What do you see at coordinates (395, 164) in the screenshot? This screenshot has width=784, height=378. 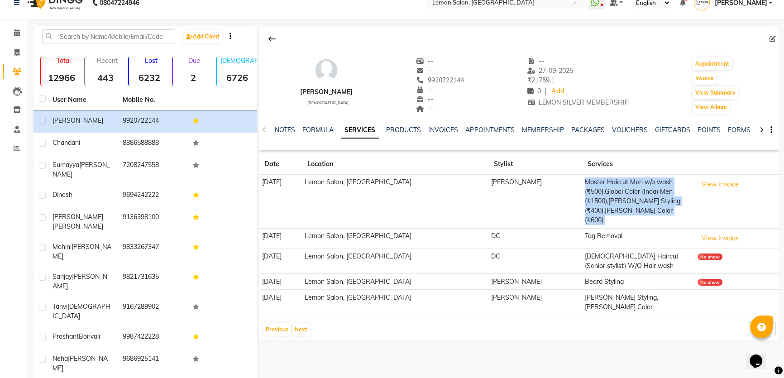 I see `th: Location` at bounding box center [395, 164].